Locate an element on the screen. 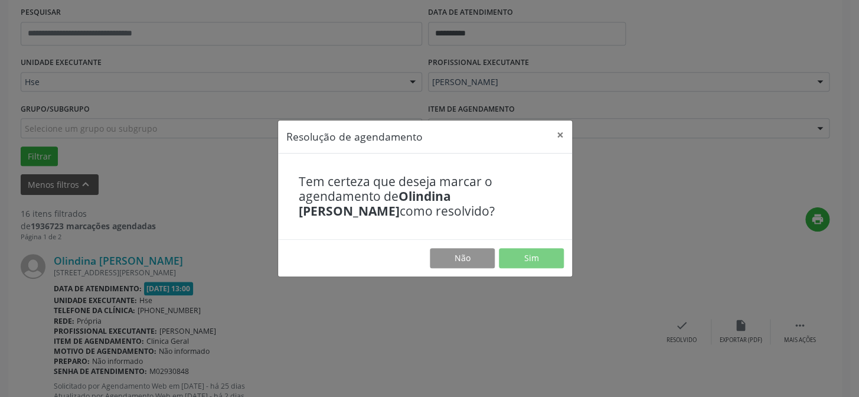 The image size is (859, 397). button: Não is located at coordinates (462, 258).